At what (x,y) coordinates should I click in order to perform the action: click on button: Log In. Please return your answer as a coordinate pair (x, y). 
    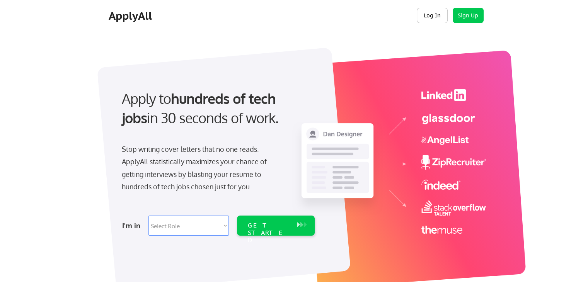
    Looking at the image, I should click on (432, 15).